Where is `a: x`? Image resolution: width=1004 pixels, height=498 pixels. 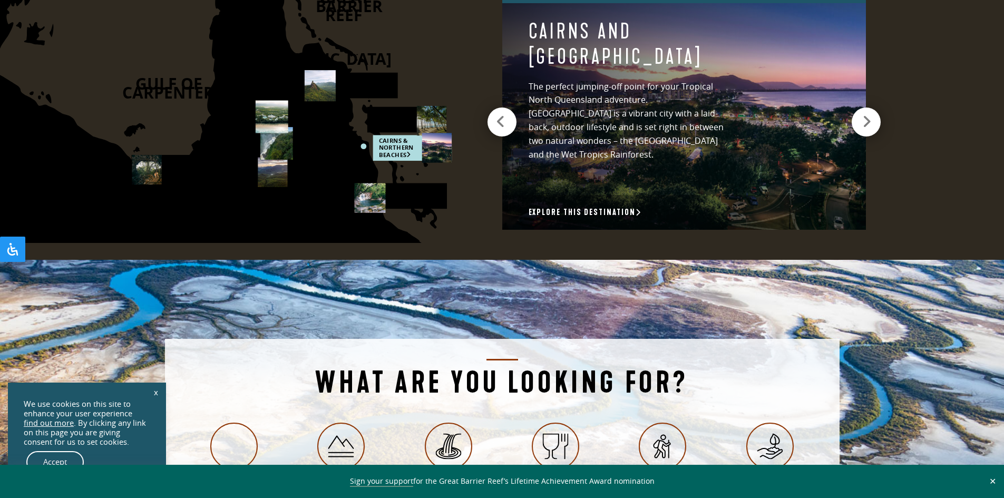
a: x is located at coordinates (156, 392).